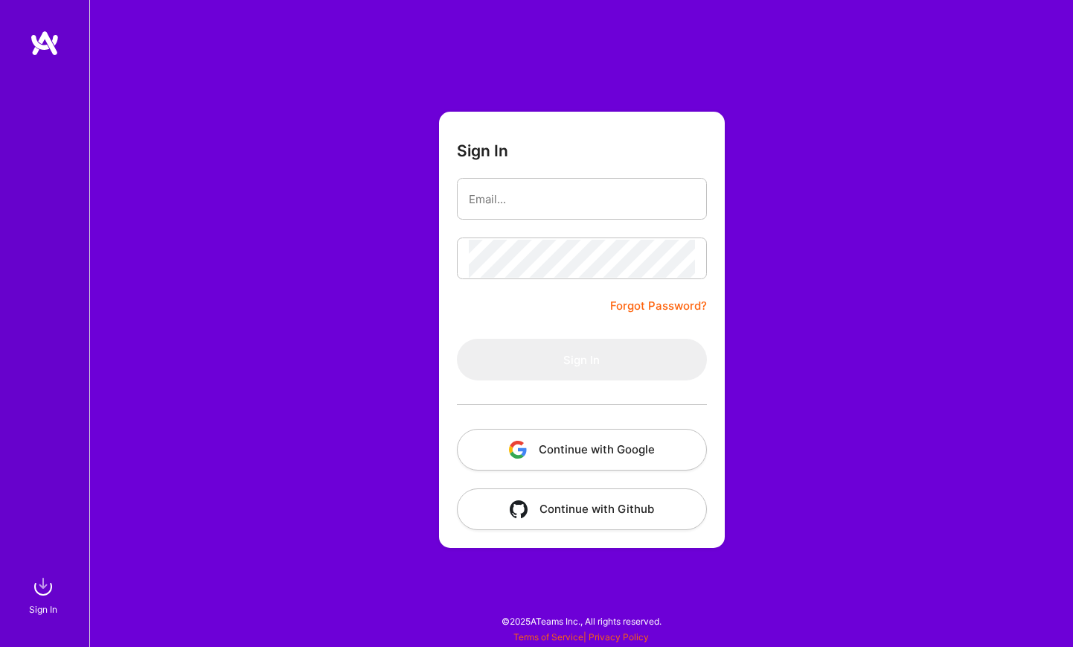  What do you see at coordinates (482, 150) in the screenshot?
I see `h3: Sign In` at bounding box center [482, 150].